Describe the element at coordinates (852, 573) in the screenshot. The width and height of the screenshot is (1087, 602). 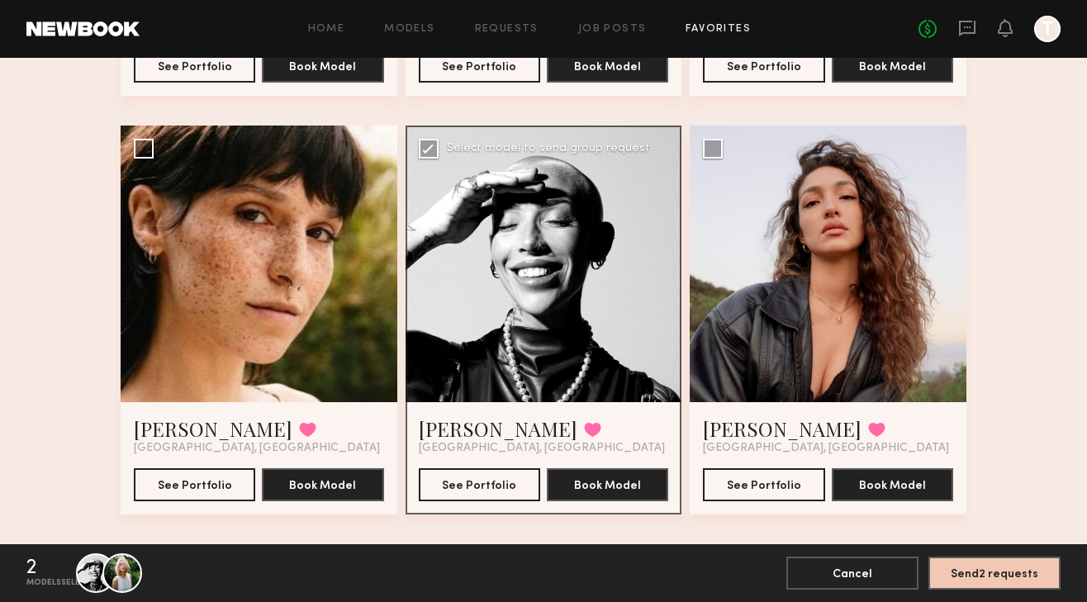
I see `button: Cancel` at that location.